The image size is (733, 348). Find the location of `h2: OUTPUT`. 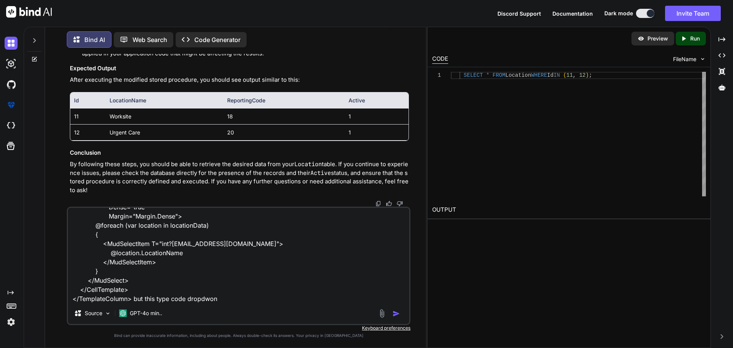

h2: OUTPUT is located at coordinates (569, 210).